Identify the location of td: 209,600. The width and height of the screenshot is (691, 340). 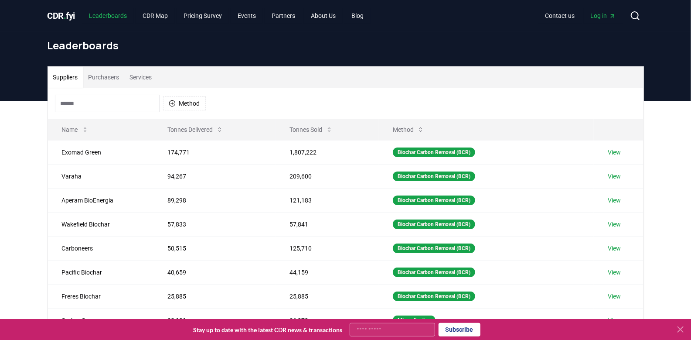
(327, 176).